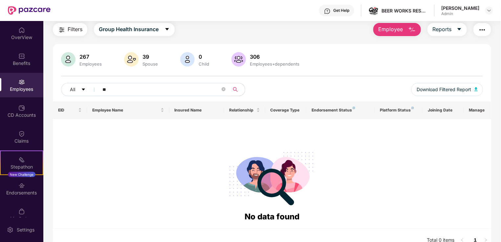 This screenshot has height=242, width=501. What do you see at coordinates (75, 29) in the screenshot?
I see `span: Filters` at bounding box center [75, 29].